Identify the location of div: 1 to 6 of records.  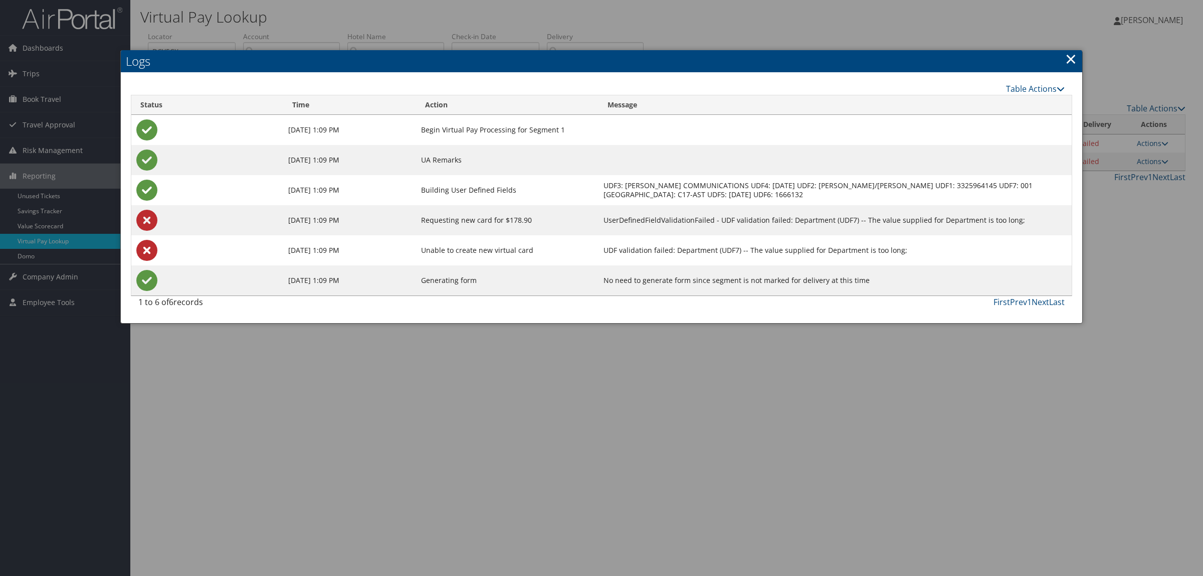
(249, 304).